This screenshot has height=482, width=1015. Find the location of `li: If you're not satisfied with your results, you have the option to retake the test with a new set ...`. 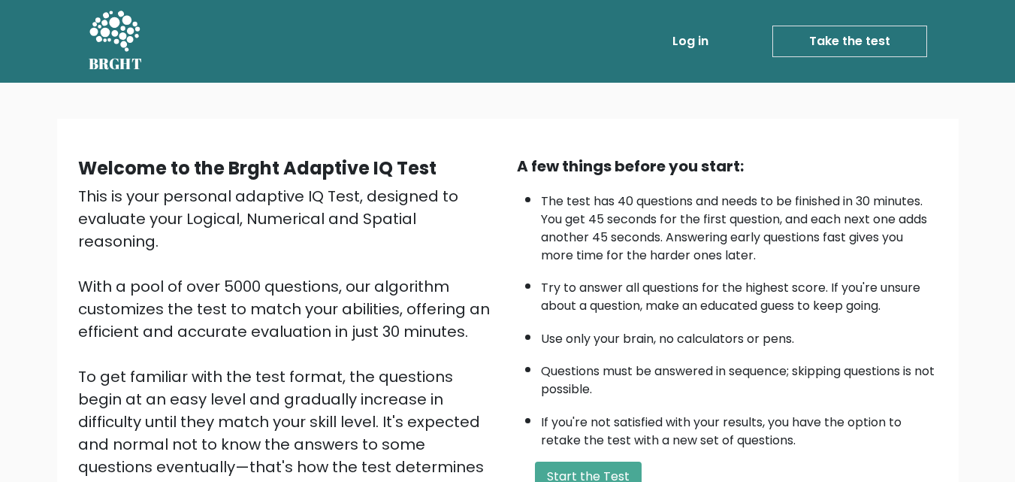

li: If you're not satisfied with your results, you have the option to retake the test with a new set ... is located at coordinates (739, 427).